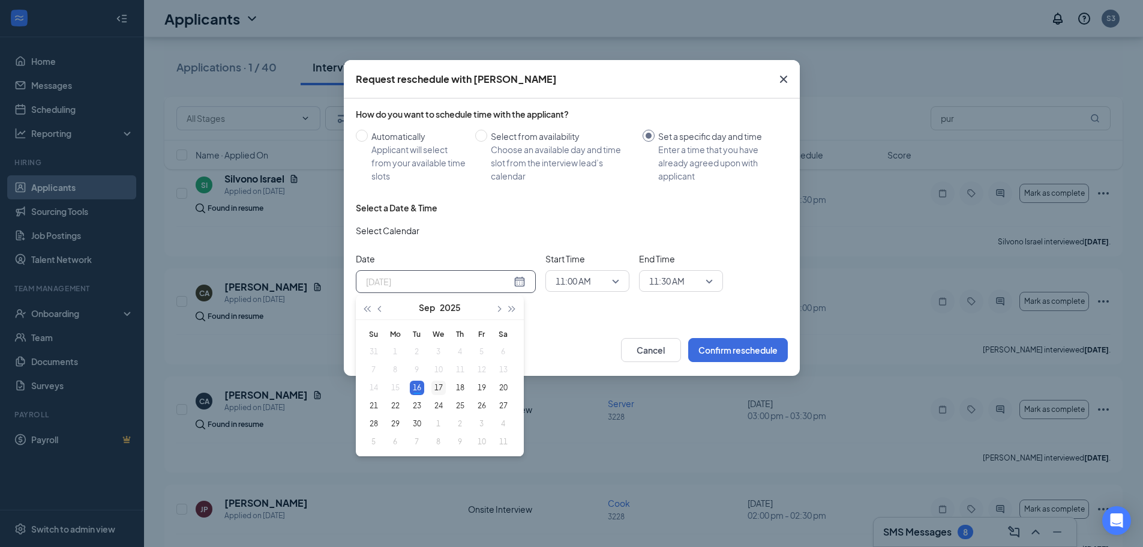  What do you see at coordinates (439, 424) in the screenshot?
I see `div: 1` at bounding box center [439, 424].